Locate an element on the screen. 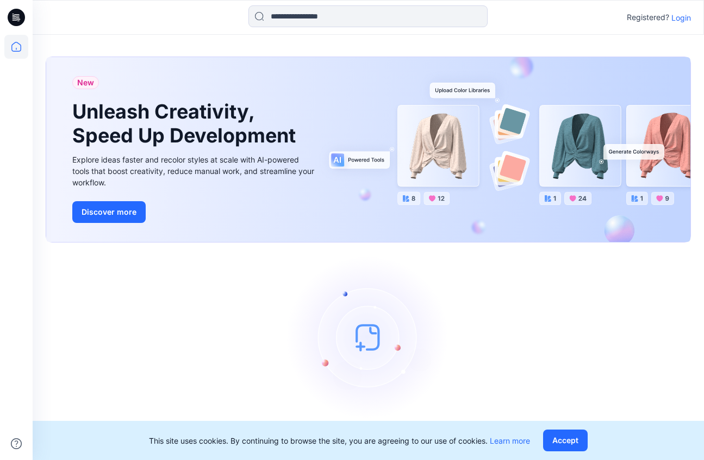 This screenshot has height=460, width=704. p: Registered? is located at coordinates (648, 17).